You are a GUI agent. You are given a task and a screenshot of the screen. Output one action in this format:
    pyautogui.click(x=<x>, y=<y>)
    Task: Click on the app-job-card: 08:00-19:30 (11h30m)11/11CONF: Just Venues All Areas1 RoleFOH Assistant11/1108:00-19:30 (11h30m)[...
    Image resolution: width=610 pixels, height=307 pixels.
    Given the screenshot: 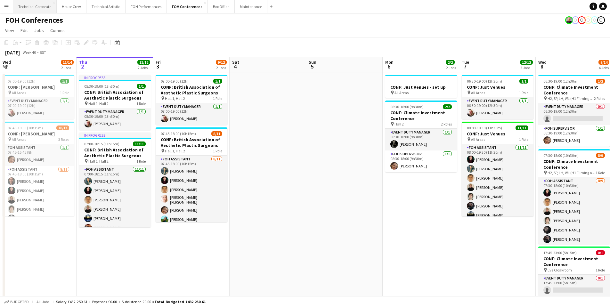 What is the action you would take?
    pyautogui.click(x=498, y=169)
    